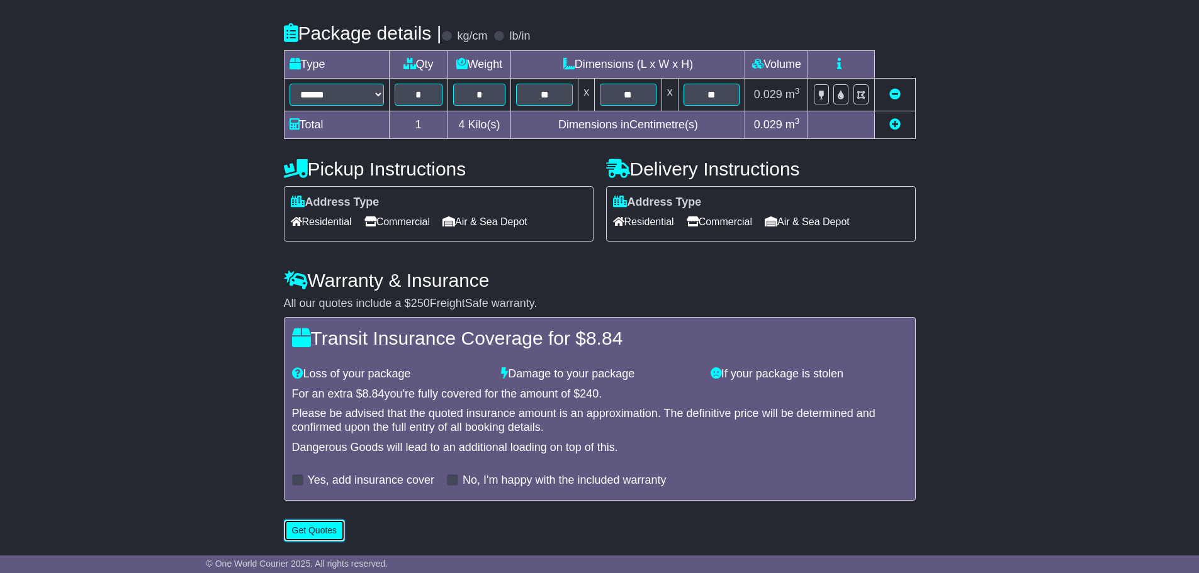 The width and height of the screenshot is (1199, 573). What do you see at coordinates (519, 36) in the screenshot?
I see `label: lb/in` at bounding box center [519, 36].